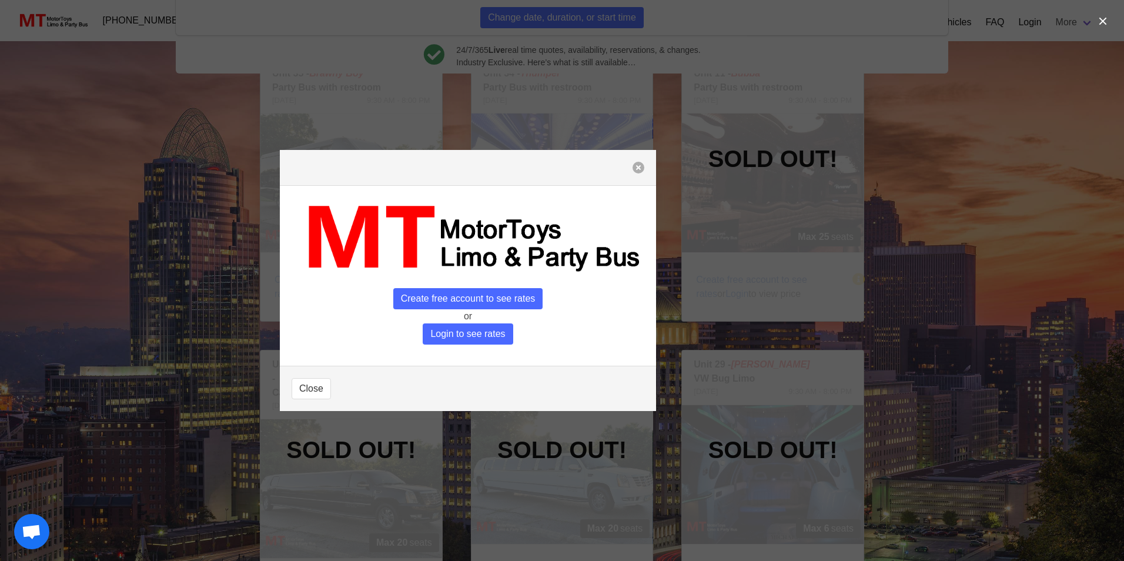 This screenshot has height=561, width=1124. Describe the element at coordinates (467, 334) in the screenshot. I see `span: Login to see rates` at that location.